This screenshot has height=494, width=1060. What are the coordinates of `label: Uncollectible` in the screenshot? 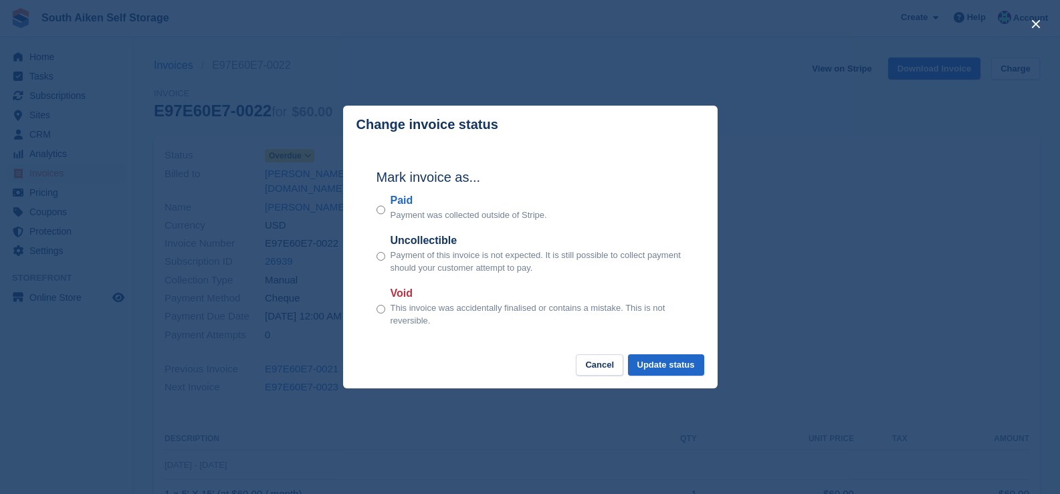 It's located at (537, 241).